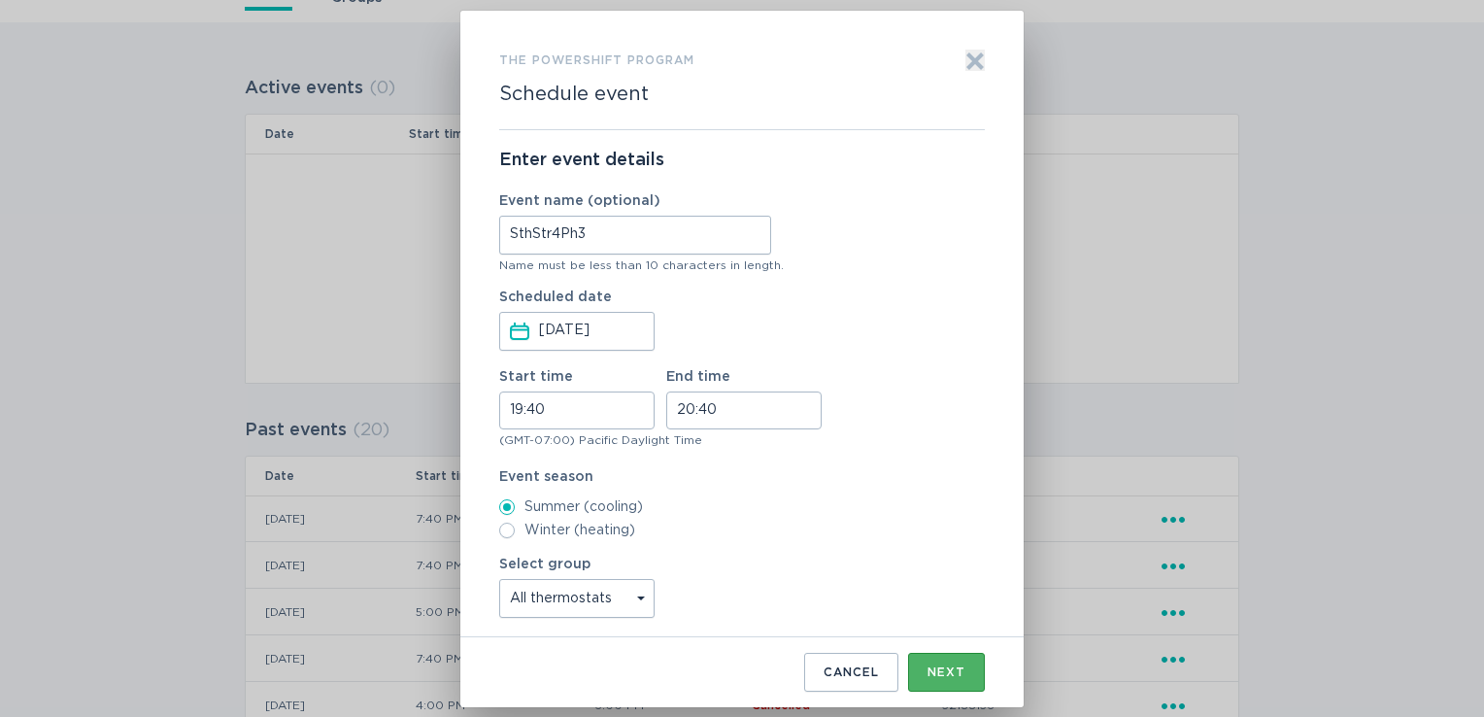 This screenshot has height=717, width=1484. What do you see at coordinates (946, 672) in the screenshot?
I see `div: Next` at bounding box center [946, 672].